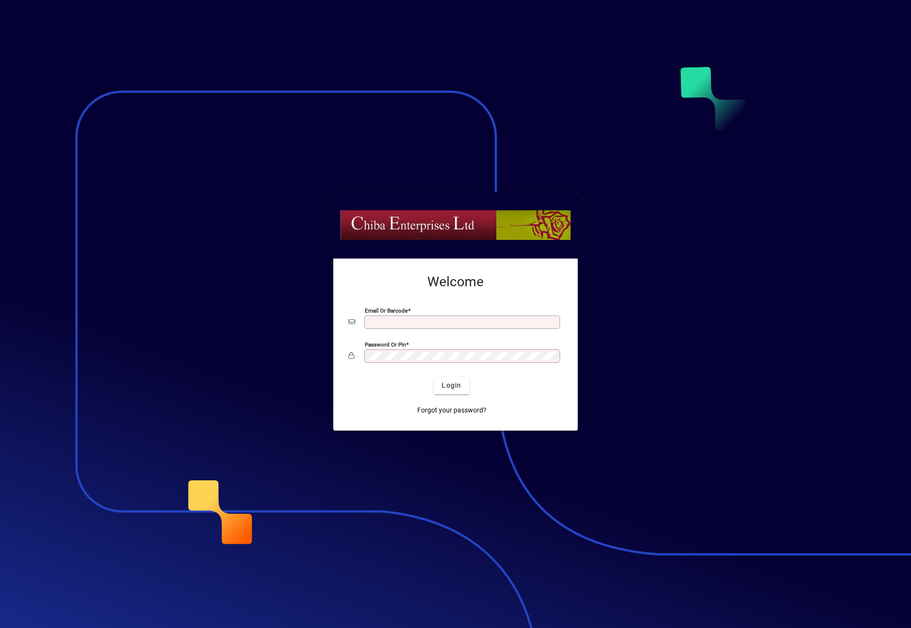 This screenshot has height=628, width=911. What do you see at coordinates (452, 410) in the screenshot?
I see `span: Forgot your password?` at bounding box center [452, 410].